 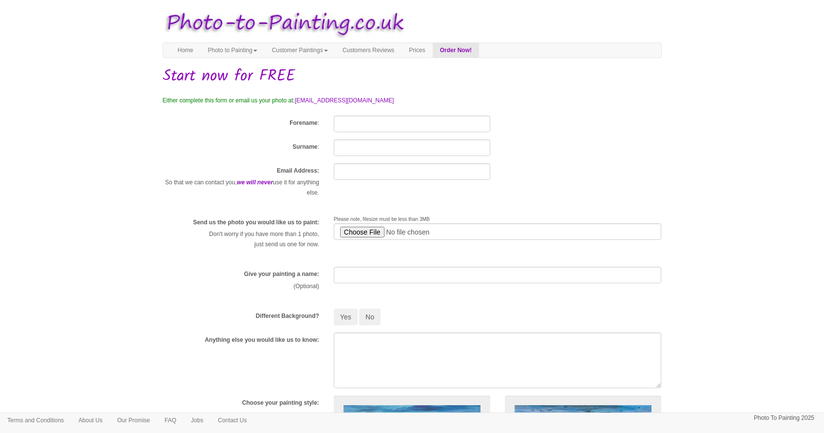 I want to click on a: Home, so click(x=186, y=50).